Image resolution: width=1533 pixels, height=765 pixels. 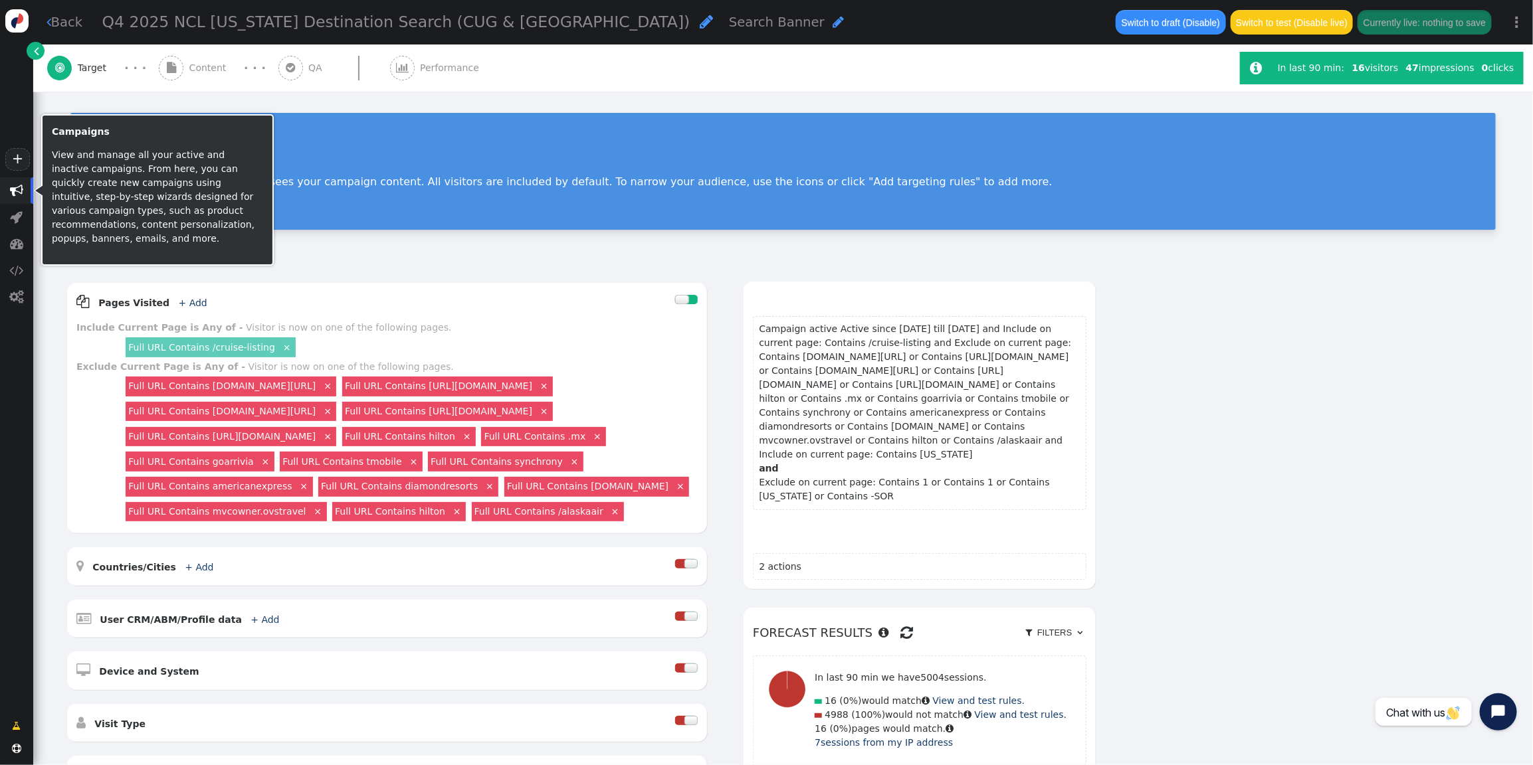 What do you see at coordinates (134, 303) in the screenshot?
I see `b: Pages Visited` at bounding box center [134, 303].